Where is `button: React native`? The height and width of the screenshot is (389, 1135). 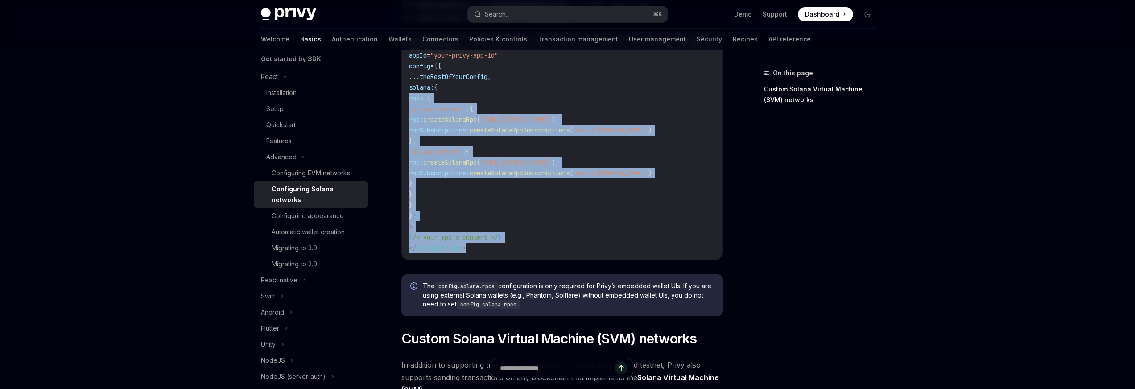 button: React native is located at coordinates (311, 280).